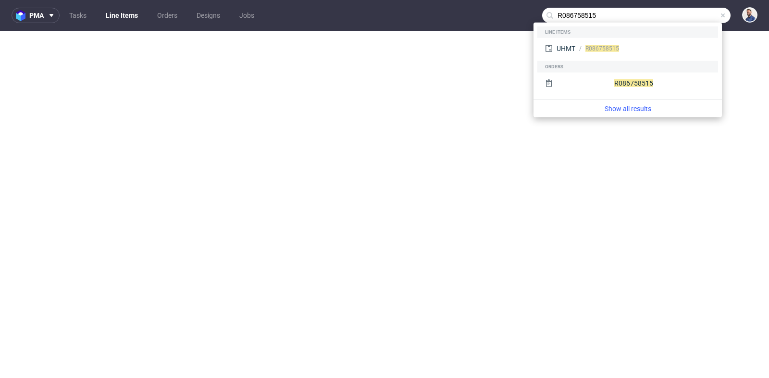 The height and width of the screenshot is (378, 769). I want to click on a: Designs, so click(208, 15).